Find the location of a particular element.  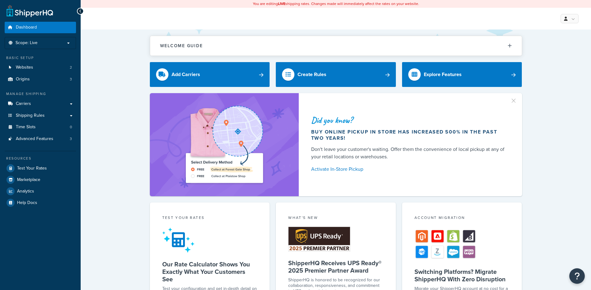

a: Shipping Rules is located at coordinates (40, 115).